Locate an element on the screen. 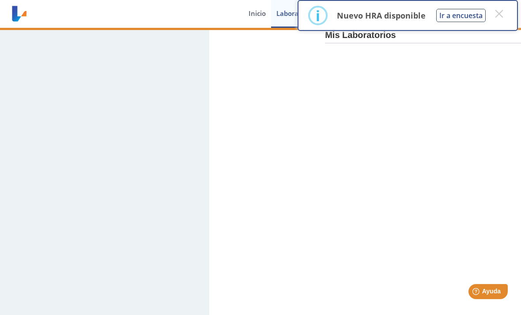 This screenshot has width=521, height=315. button: Ir a encuesta is located at coordinates (461, 15).